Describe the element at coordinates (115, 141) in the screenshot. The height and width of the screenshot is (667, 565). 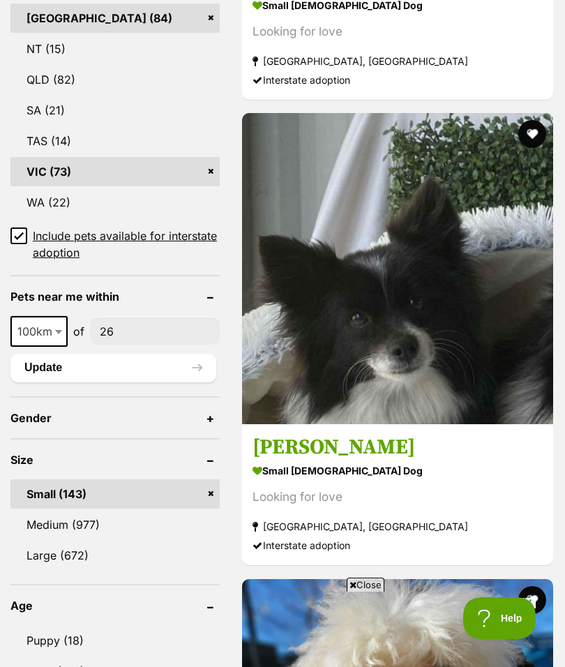
I see `a: TAS (14)` at that location.